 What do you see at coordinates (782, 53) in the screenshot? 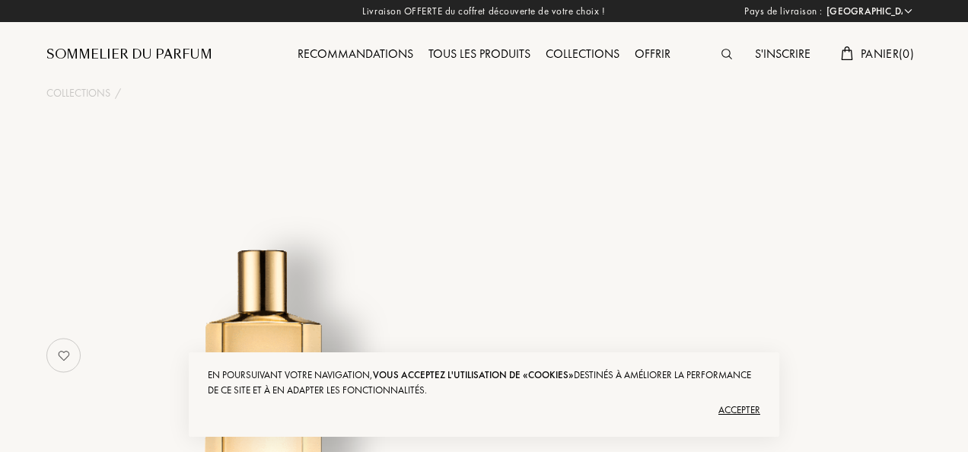
I see `a: S'inscrire` at bounding box center [782, 53].